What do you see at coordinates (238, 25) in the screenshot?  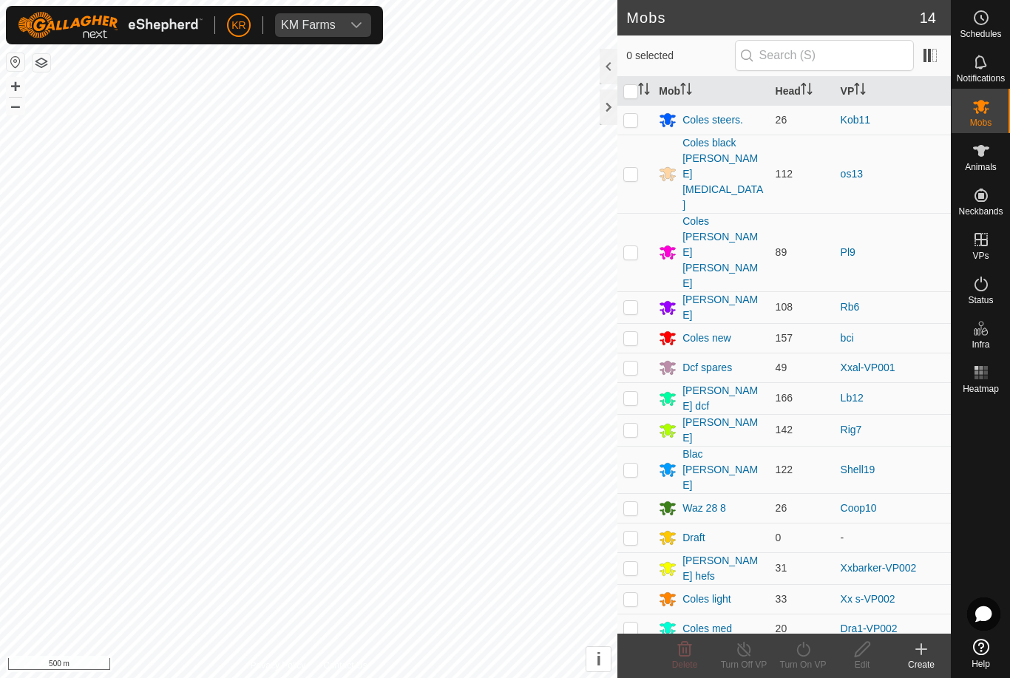 I see `span: KR` at bounding box center [238, 25].